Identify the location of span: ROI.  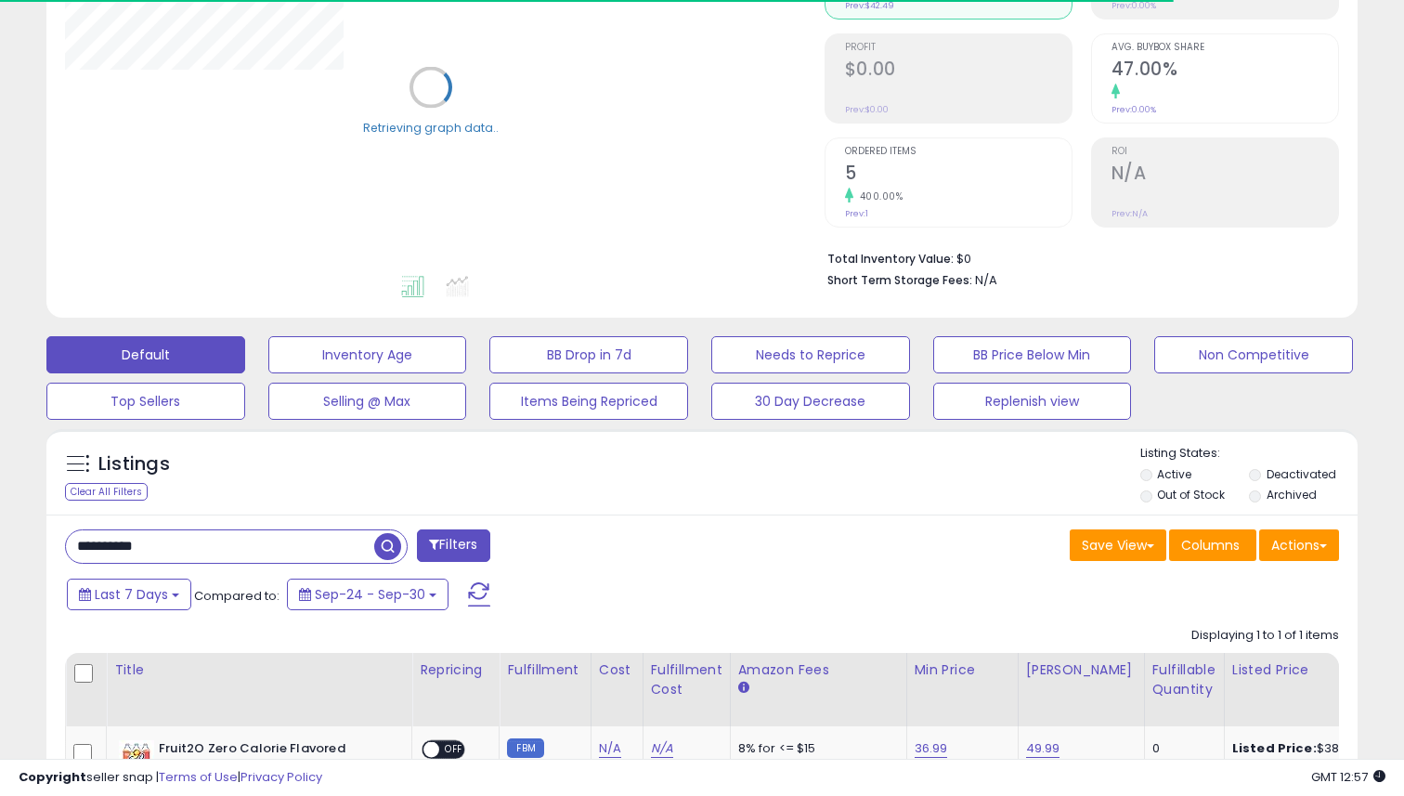
(1225, 151).